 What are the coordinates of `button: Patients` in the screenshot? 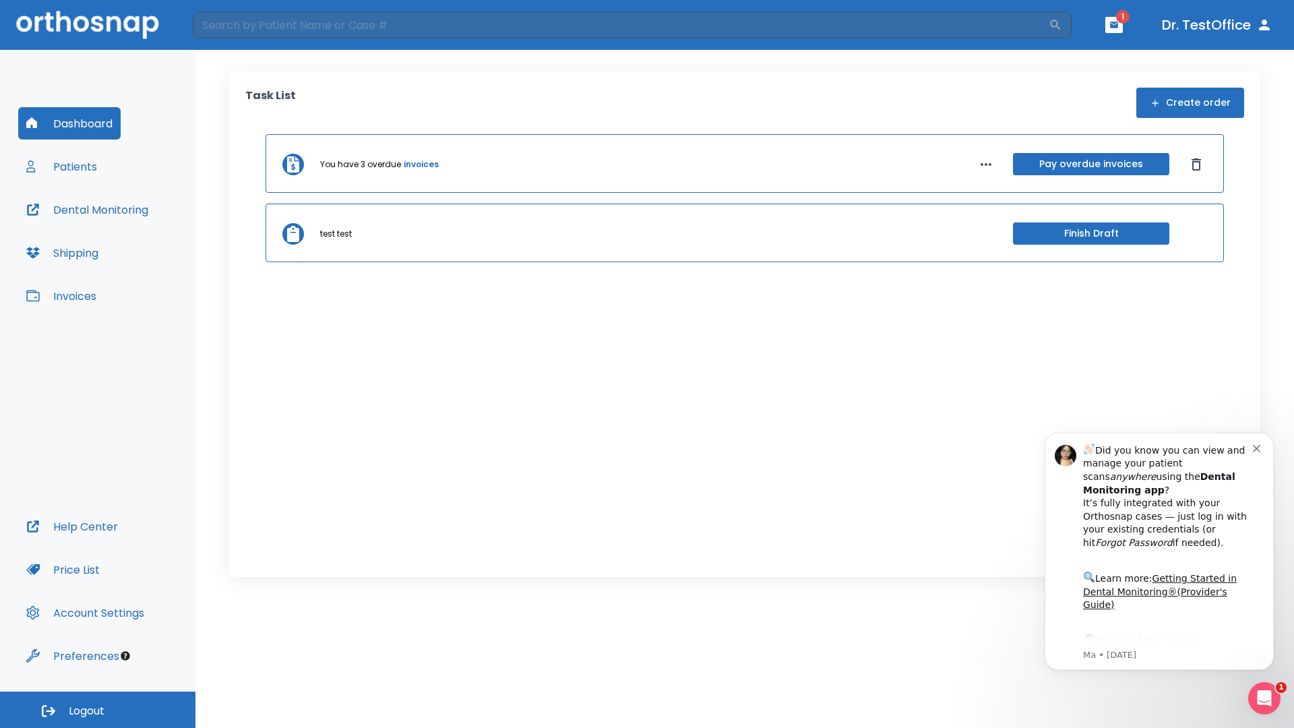 It's located at (61, 166).